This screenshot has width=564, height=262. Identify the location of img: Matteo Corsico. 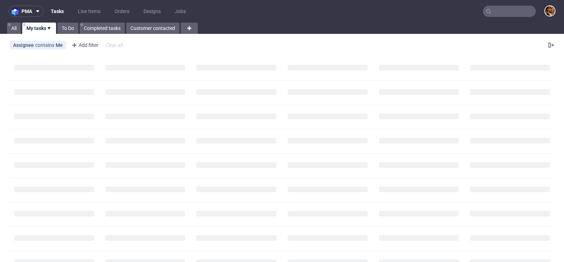
(549, 11).